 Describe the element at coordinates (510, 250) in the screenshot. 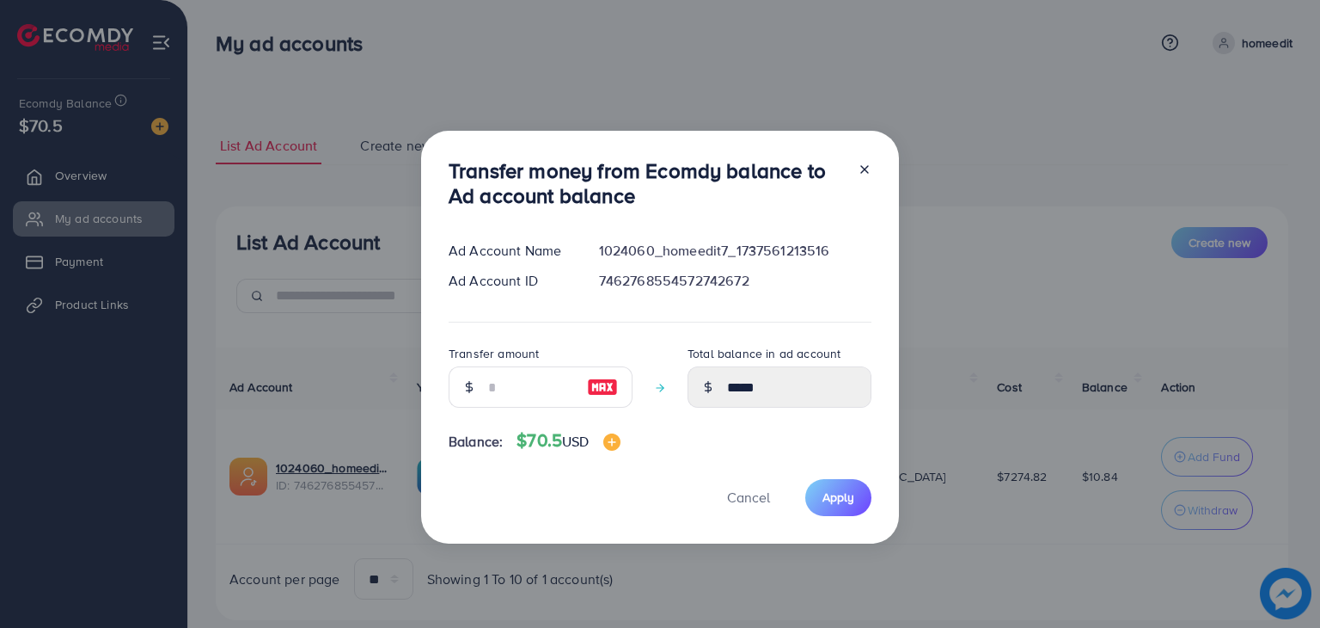

I see `div: Ad Account Name` at that location.